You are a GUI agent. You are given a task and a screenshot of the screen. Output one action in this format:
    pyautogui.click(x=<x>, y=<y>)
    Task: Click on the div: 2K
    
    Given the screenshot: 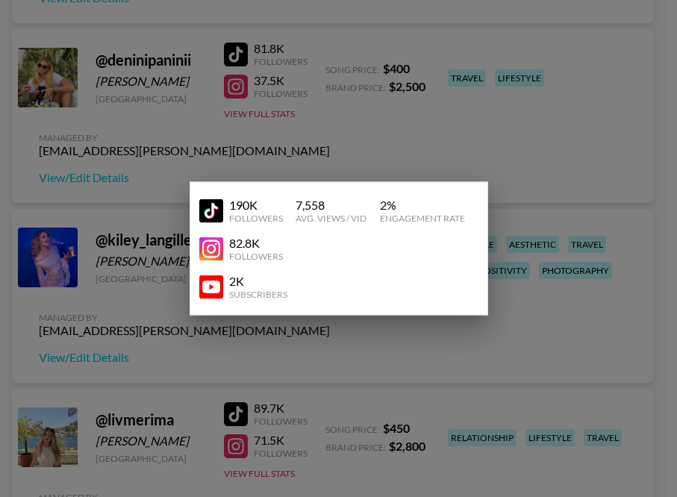 What is the action you would take?
    pyautogui.click(x=258, y=281)
    